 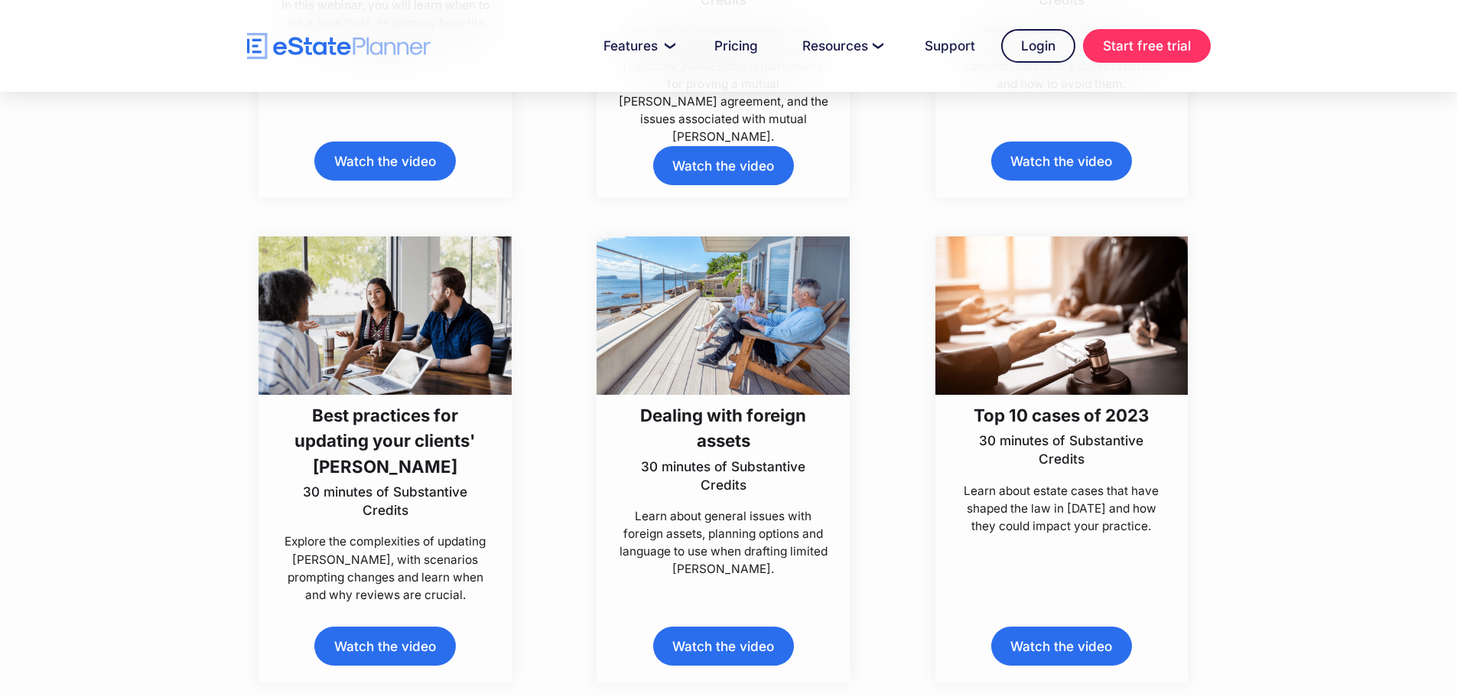 What do you see at coordinates (1038, 46) in the screenshot?
I see `a: Login` at bounding box center [1038, 46].